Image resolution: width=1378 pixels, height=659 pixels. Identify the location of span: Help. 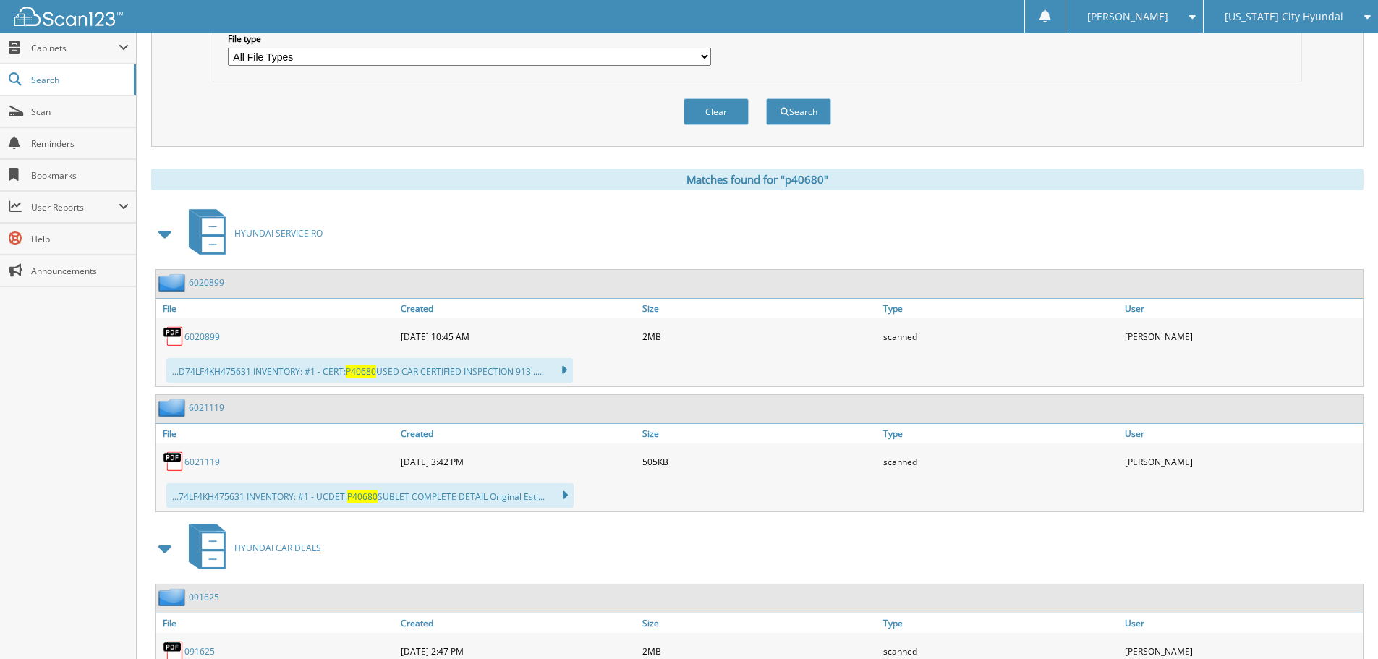
(80, 239).